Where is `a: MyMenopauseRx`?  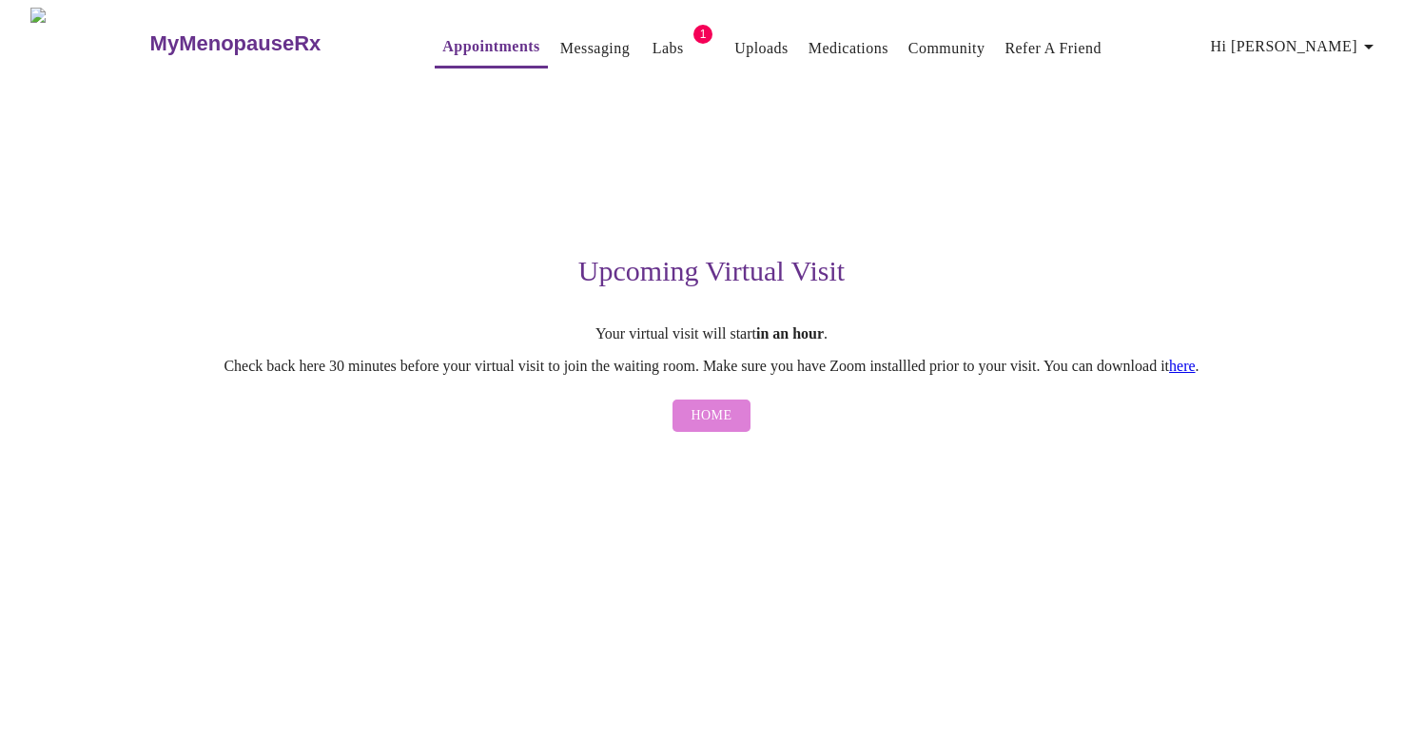
a: MyMenopauseRx is located at coordinates (272, 44).